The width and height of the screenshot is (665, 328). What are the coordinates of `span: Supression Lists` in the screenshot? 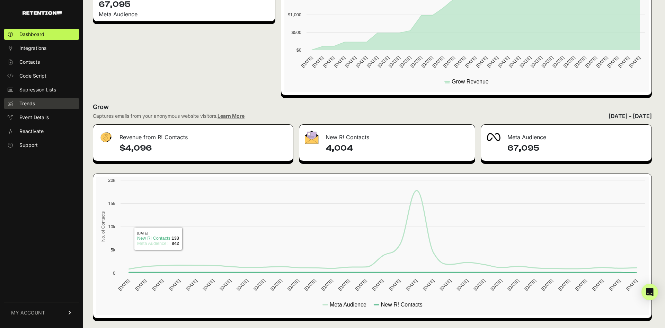 It's located at (38, 90).